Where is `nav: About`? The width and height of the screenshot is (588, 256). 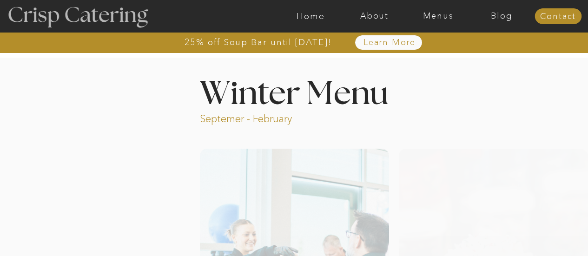 nav: About is located at coordinates (374, 16).